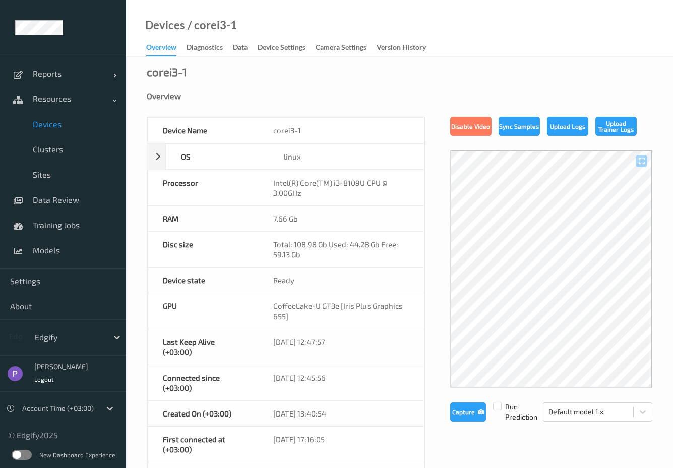  I want to click on div: Total: 108.98 Gb Used: 44.28 Gb Free: 59.13 Gb, so click(341, 249).